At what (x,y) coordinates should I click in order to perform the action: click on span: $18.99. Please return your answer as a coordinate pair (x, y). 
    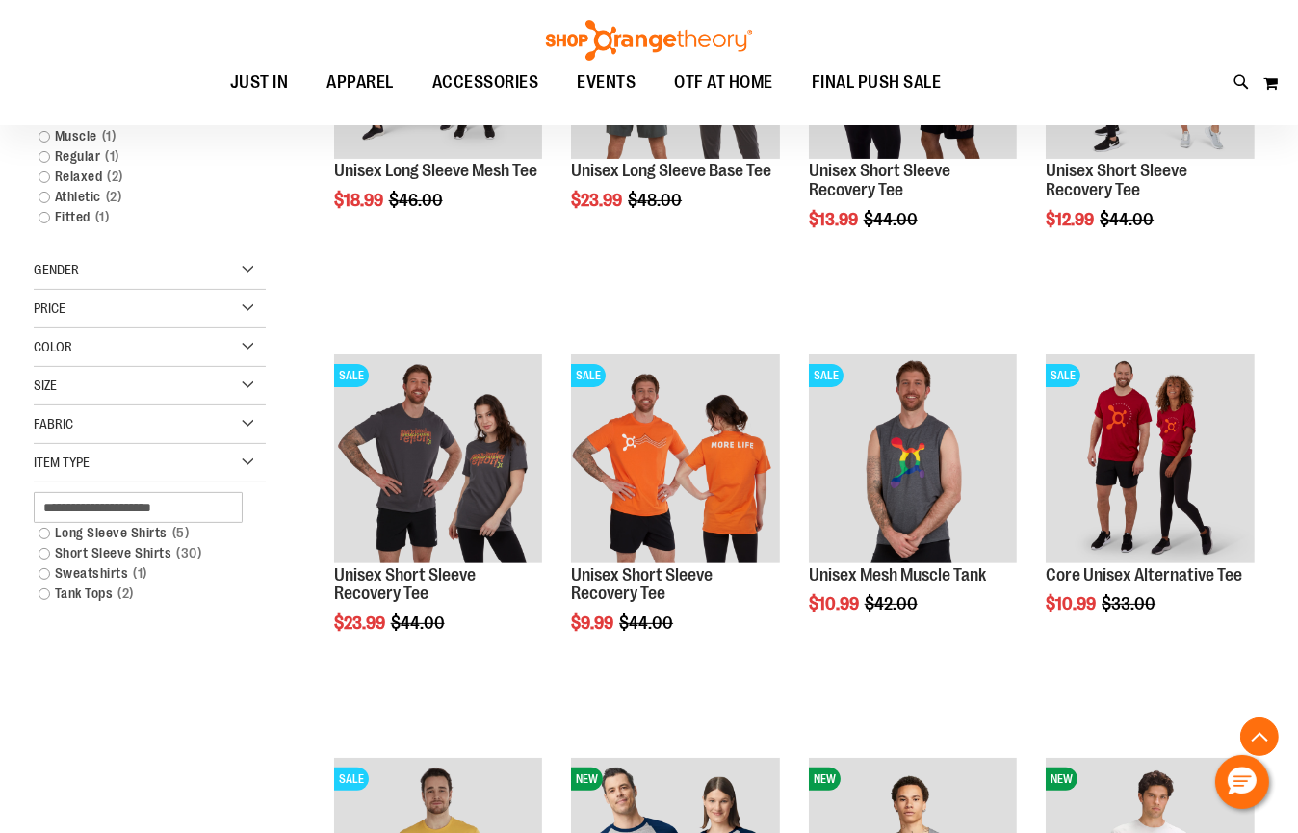
    Looking at the image, I should click on (360, 200).